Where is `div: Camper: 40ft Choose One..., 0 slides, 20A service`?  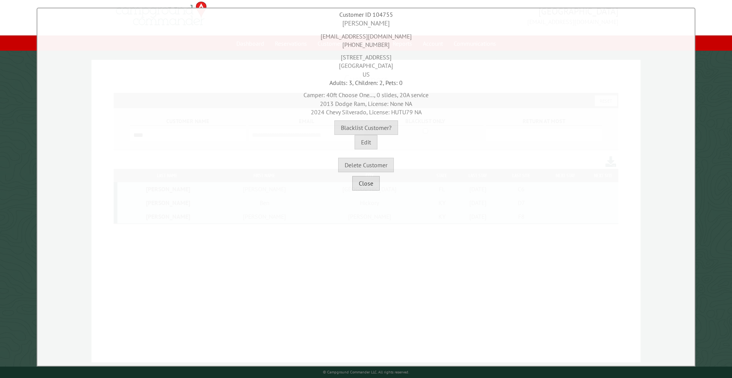 div: Camper: 40ft Choose One..., 0 slides, 20A service is located at coordinates (366, 101).